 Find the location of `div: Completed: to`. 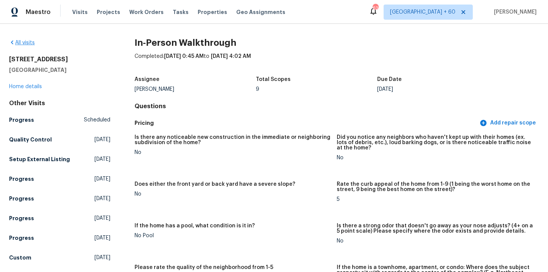

div: Completed: to is located at coordinates (337, 62).